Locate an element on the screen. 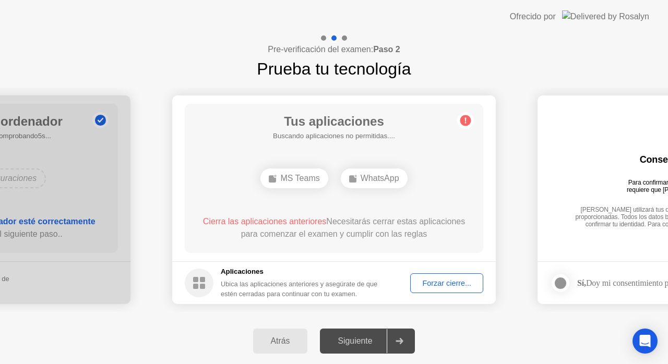  div: Atrás is located at coordinates (280, 341).